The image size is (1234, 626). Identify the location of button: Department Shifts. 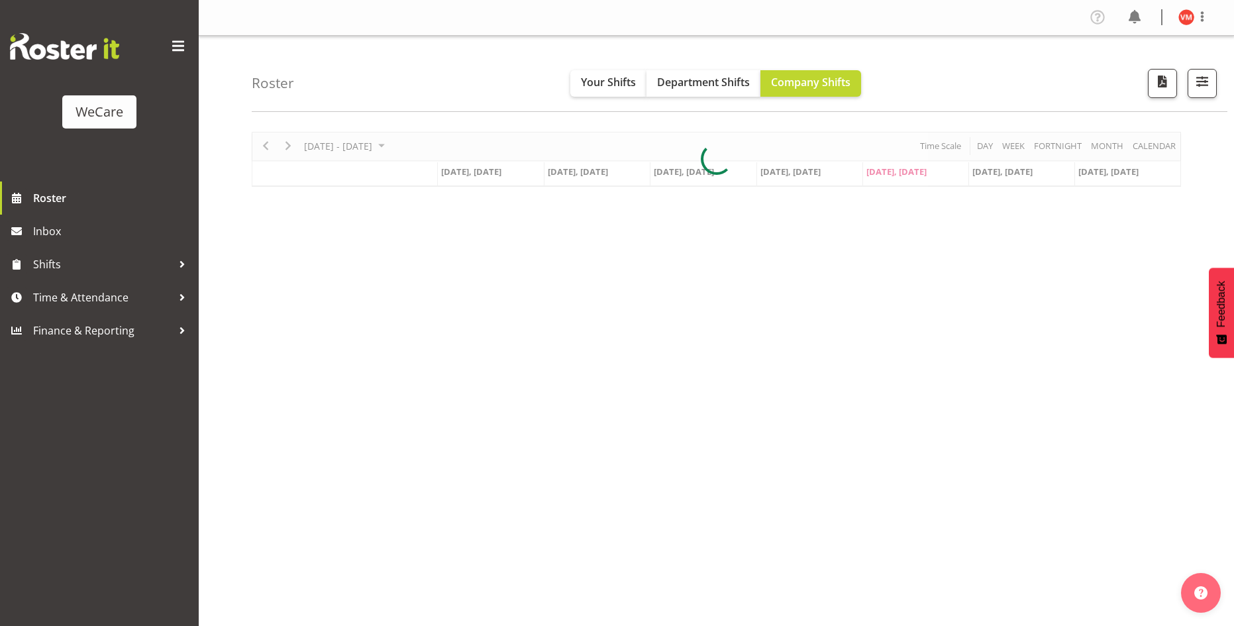
(704, 83).